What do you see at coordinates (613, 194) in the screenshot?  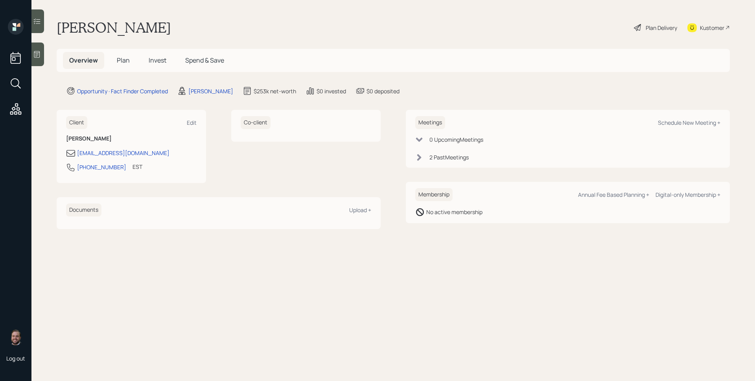 I see `div: Annual Fee Based Planning +` at bounding box center [613, 194].